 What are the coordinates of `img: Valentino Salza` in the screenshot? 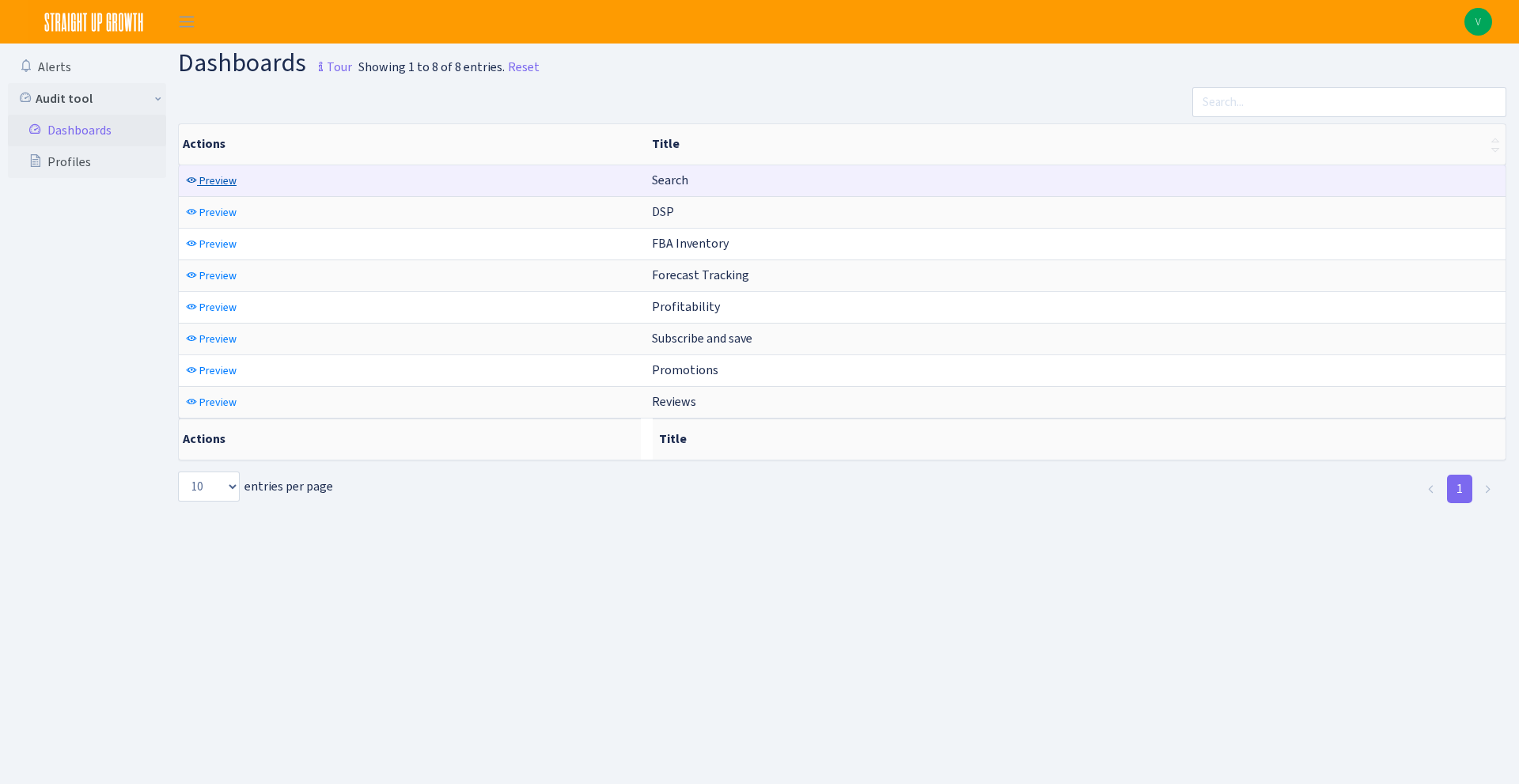 It's located at (1478, 21).